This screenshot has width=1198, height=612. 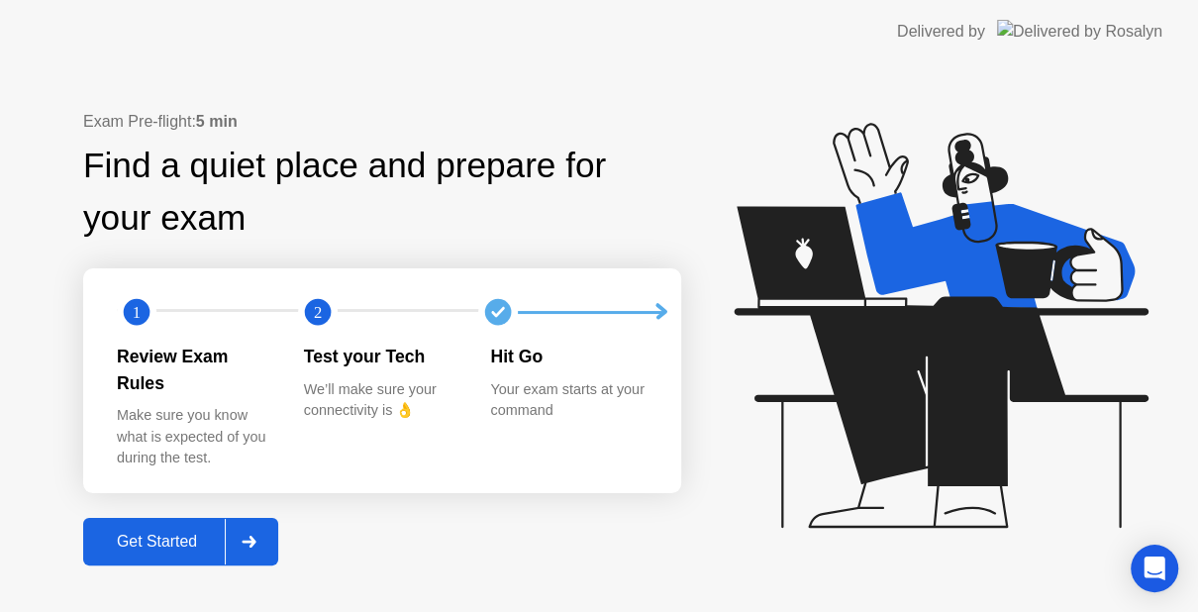 What do you see at coordinates (217, 121) in the screenshot?
I see `b: 5 min` at bounding box center [217, 121].